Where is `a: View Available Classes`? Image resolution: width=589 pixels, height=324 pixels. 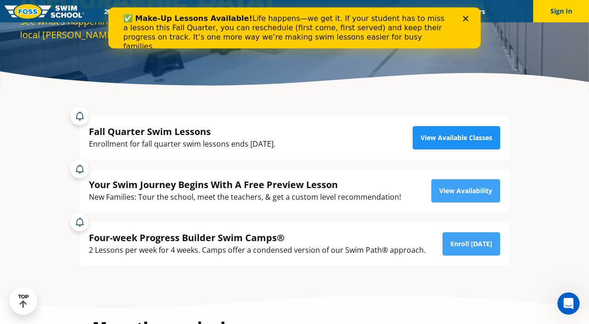
a: View Available Classes is located at coordinates (456, 138).